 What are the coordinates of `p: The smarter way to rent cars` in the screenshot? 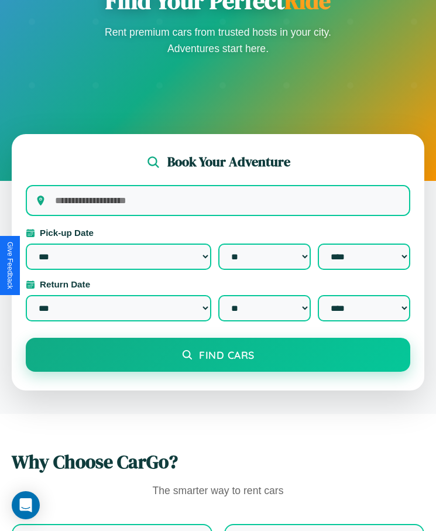 It's located at (218, 491).